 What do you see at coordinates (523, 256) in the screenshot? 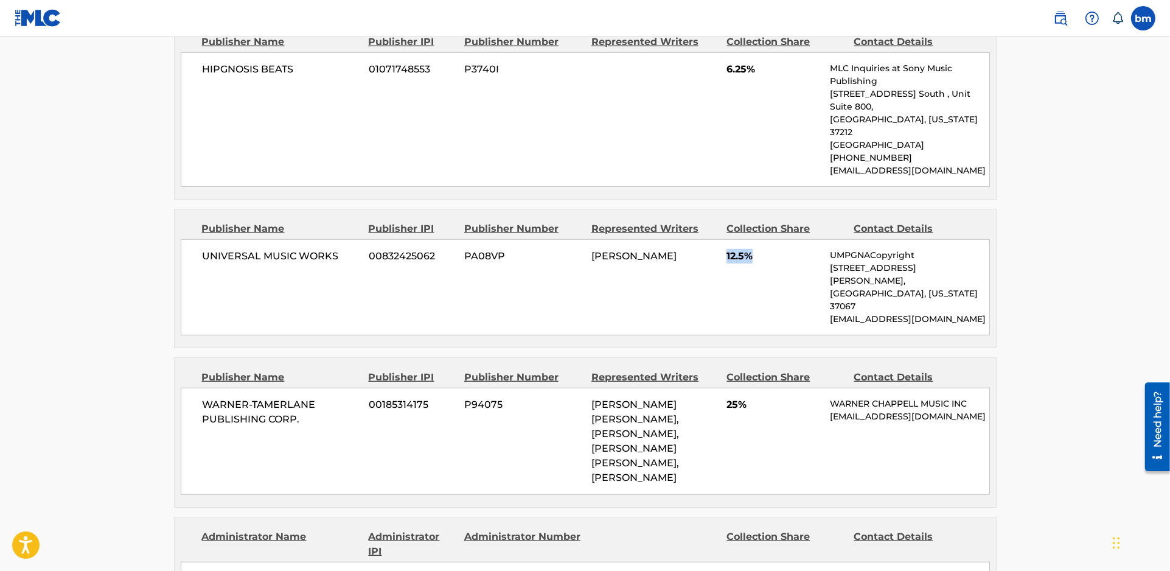
I see `span: PA08VP` at bounding box center [523, 256].